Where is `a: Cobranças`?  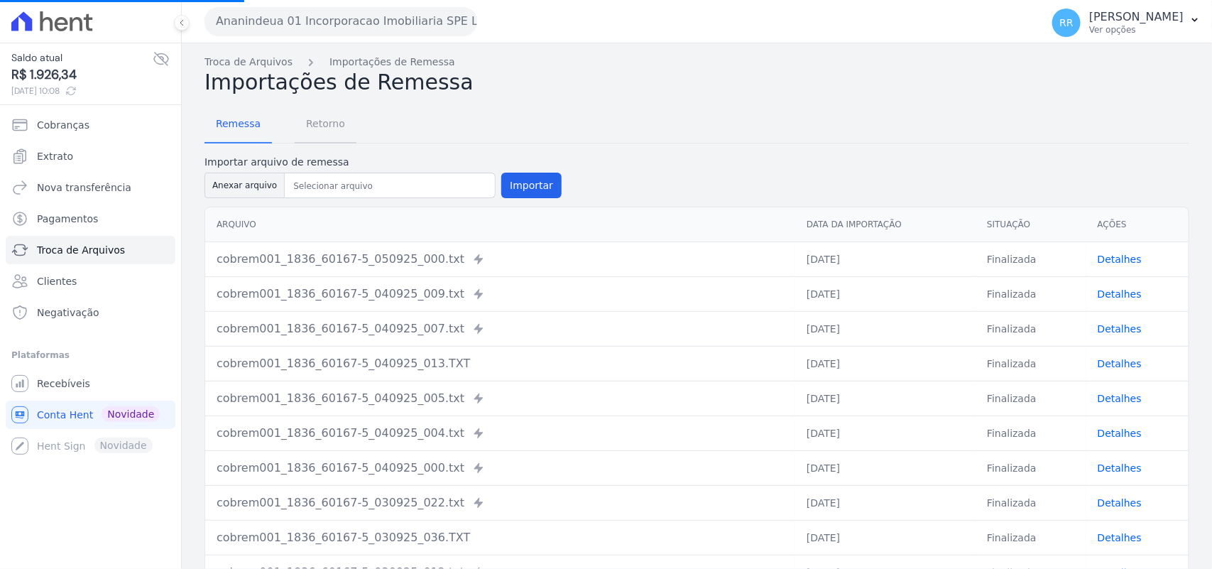
a: Cobranças is located at coordinates (90, 125).